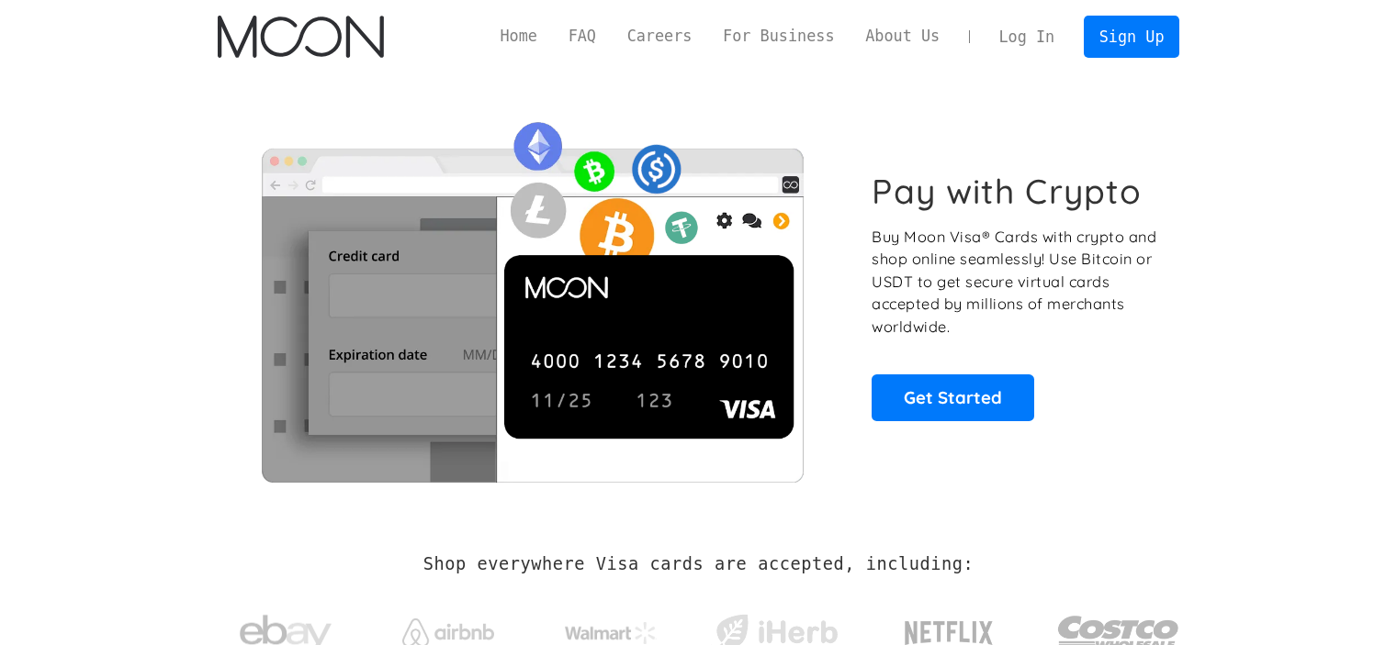 The height and width of the screenshot is (645, 1397). I want to click on a: FAQ, so click(582, 36).